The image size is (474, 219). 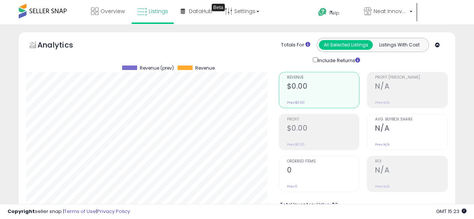 What do you see at coordinates (305, 204) in the screenshot?
I see `b: Total Inventory Value:` at bounding box center [305, 204].